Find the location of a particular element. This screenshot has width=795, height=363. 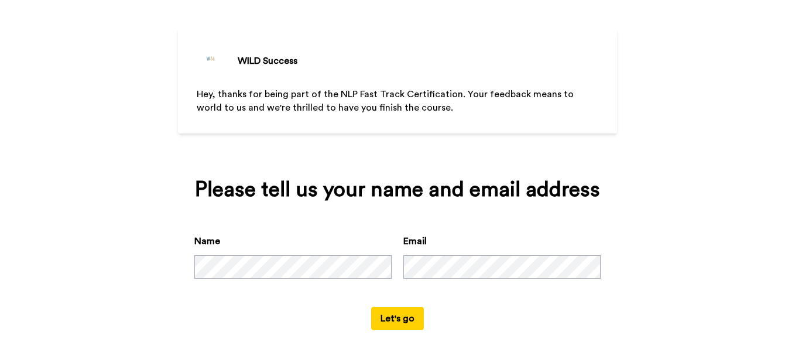

div: WILD Success is located at coordinates (268, 61).